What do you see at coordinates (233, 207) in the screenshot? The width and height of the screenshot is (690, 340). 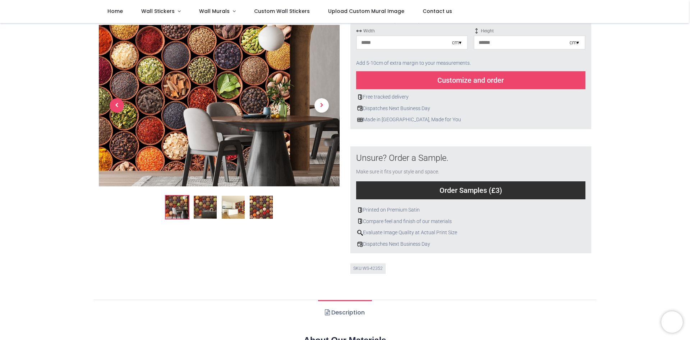 I see `img: WS-42352-03` at bounding box center [233, 207].